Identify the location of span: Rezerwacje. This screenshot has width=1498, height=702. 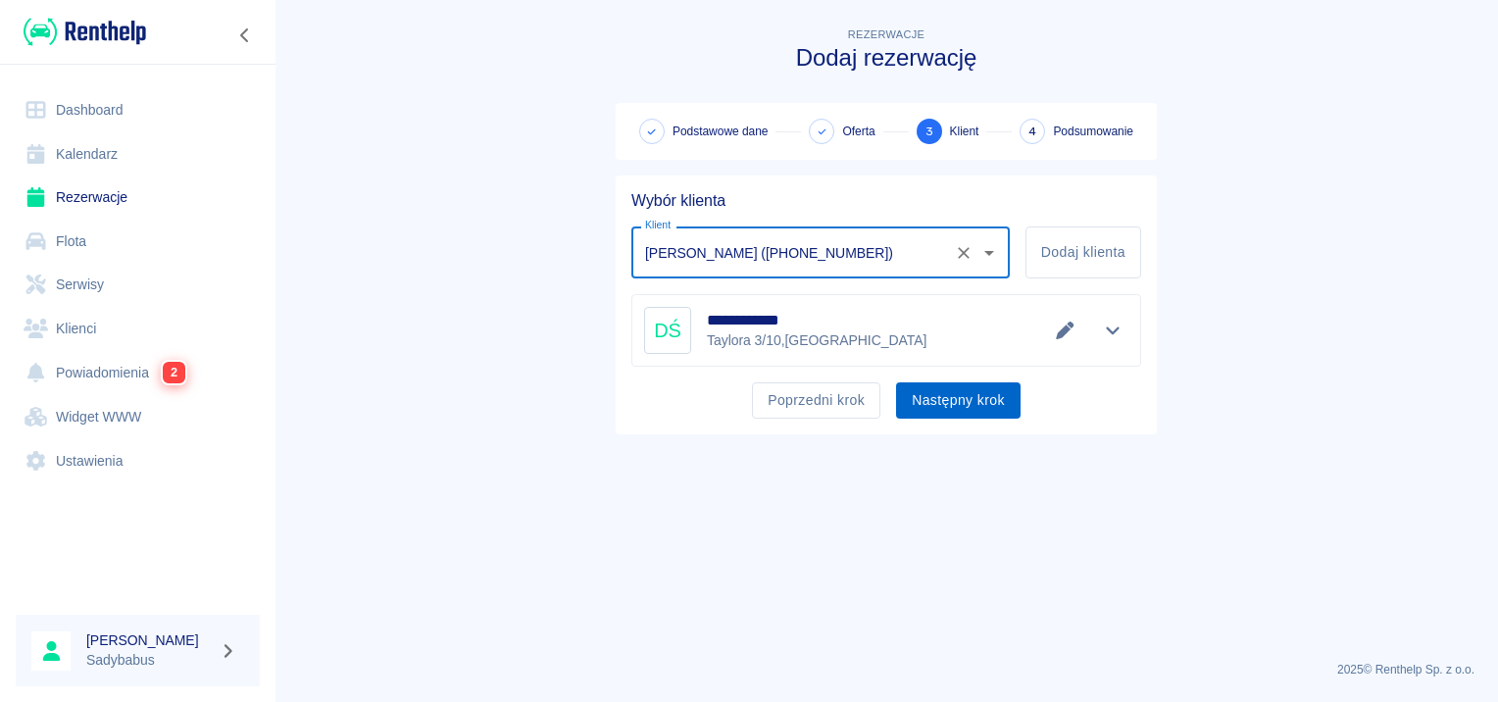
(886, 34).